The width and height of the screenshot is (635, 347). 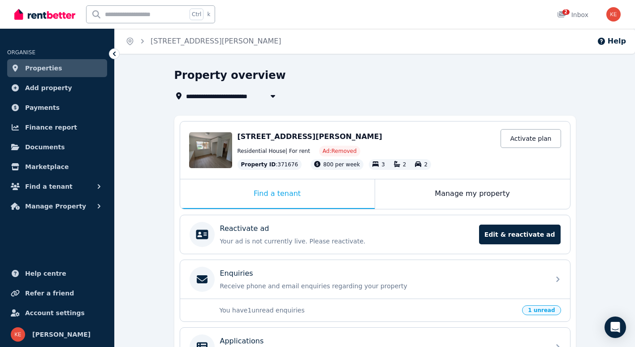 I want to click on span: Ctrl, so click(x=196, y=14).